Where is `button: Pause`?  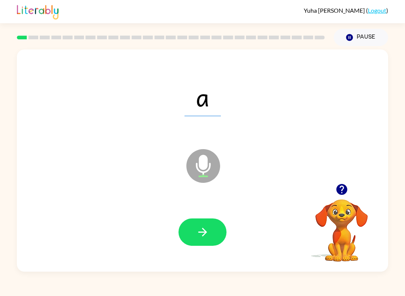
button: Pause is located at coordinates (361, 38).